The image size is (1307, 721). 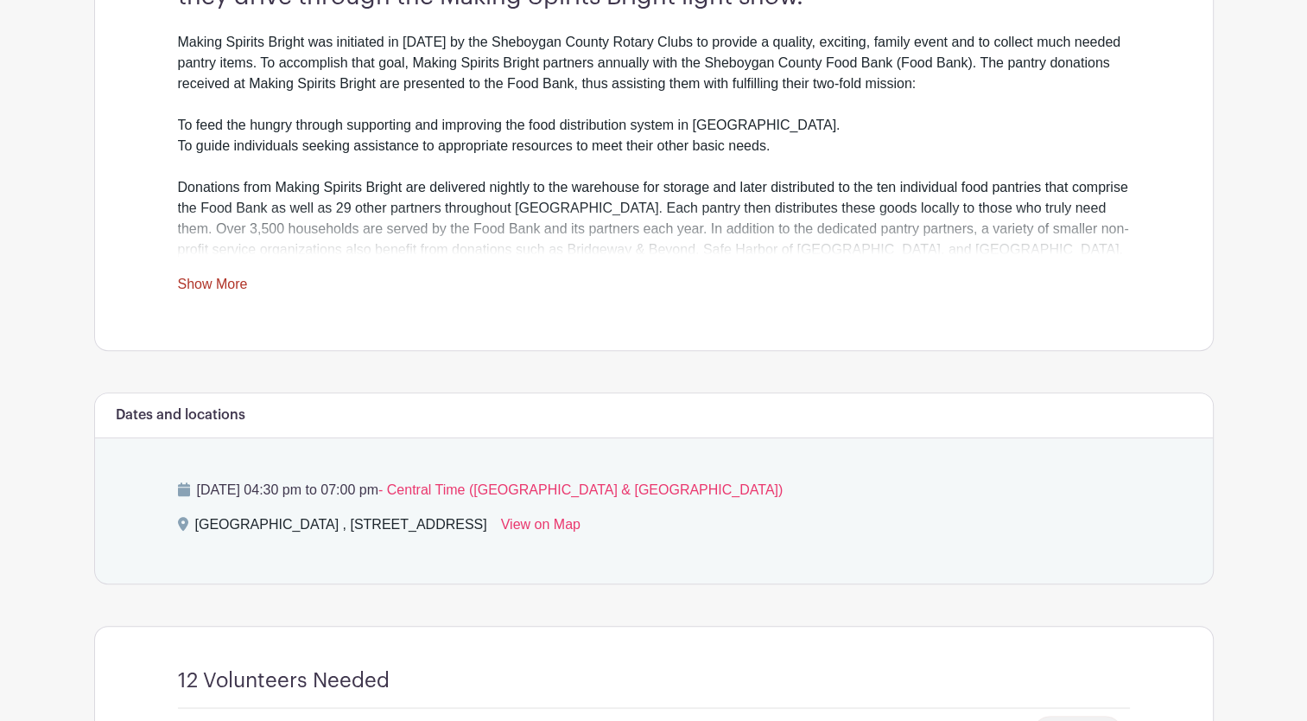 What do you see at coordinates (213, 287) in the screenshot?
I see `a: Show More` at bounding box center [213, 287].